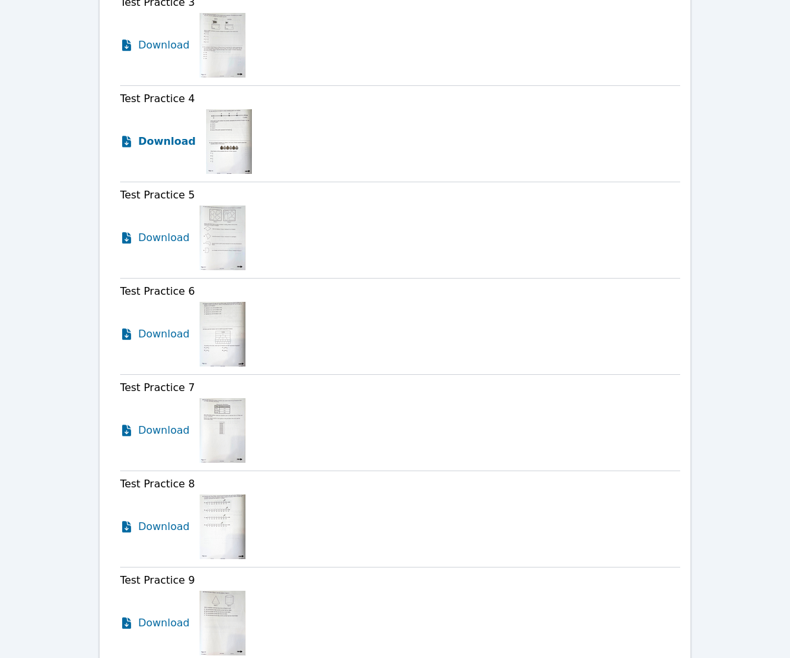 This screenshot has width=790, height=658. What do you see at coordinates (158, 98) in the screenshot?
I see `span: Test Practice 4` at bounding box center [158, 98].